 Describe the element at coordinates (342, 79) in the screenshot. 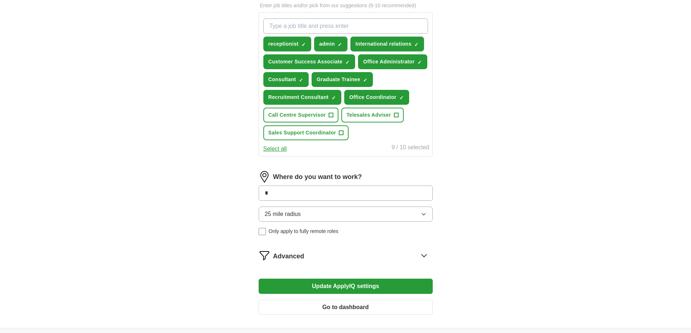

I see `button: Graduate Trainee✓` at that location.